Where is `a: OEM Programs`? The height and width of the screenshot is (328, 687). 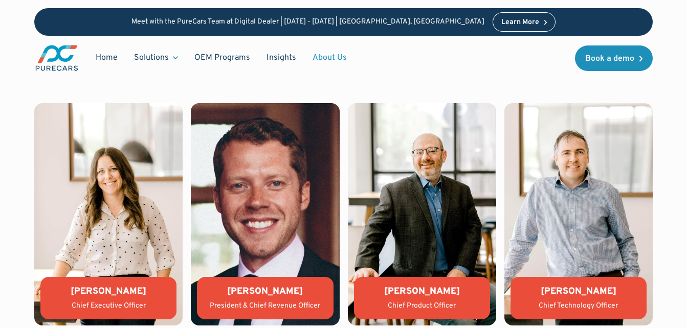
a: OEM Programs is located at coordinates (222, 58).